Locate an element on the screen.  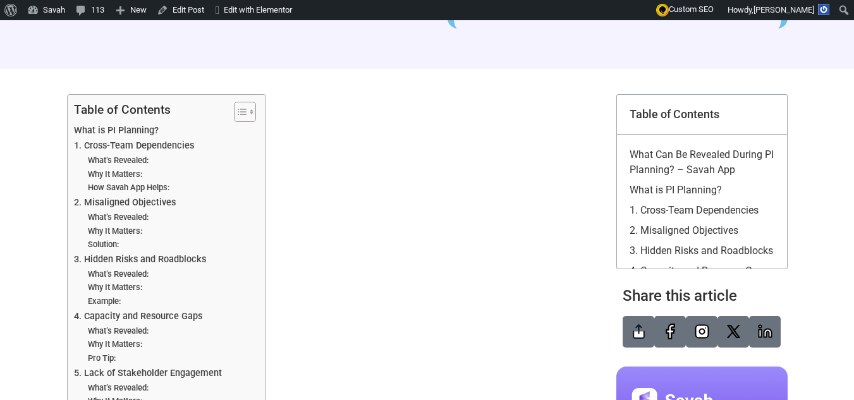
a: What Can Be Revealed During PI Planning? – Savah App is located at coordinates (702, 162).